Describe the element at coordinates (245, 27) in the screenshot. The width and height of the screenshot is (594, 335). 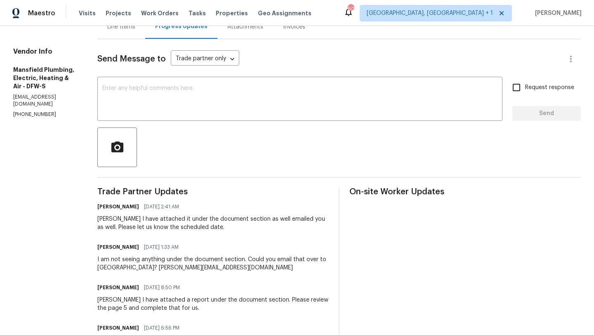
I see `div: Attachments` at that location.